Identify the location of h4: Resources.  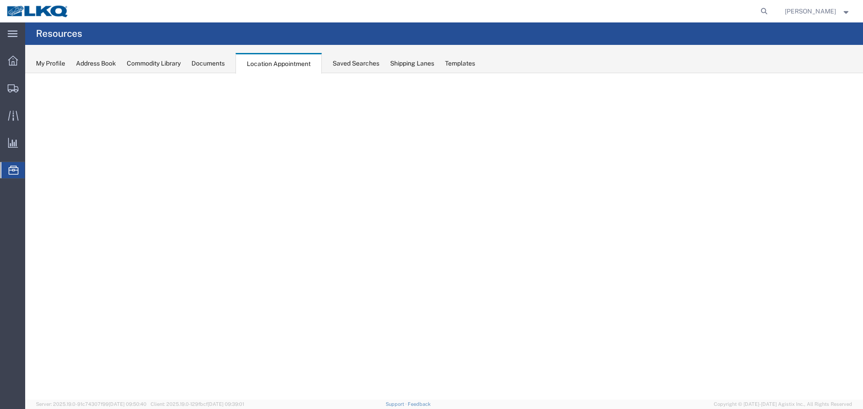
(59, 34).